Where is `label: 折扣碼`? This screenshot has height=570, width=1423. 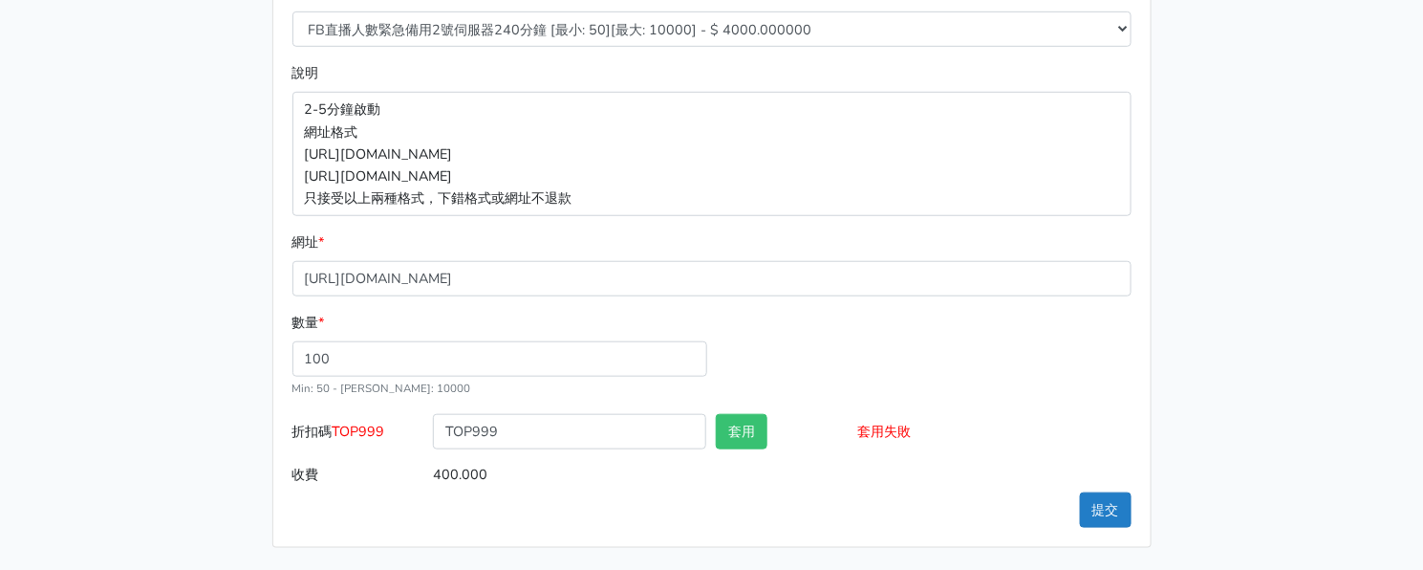 label: 折扣碼 is located at coordinates (358, 435).